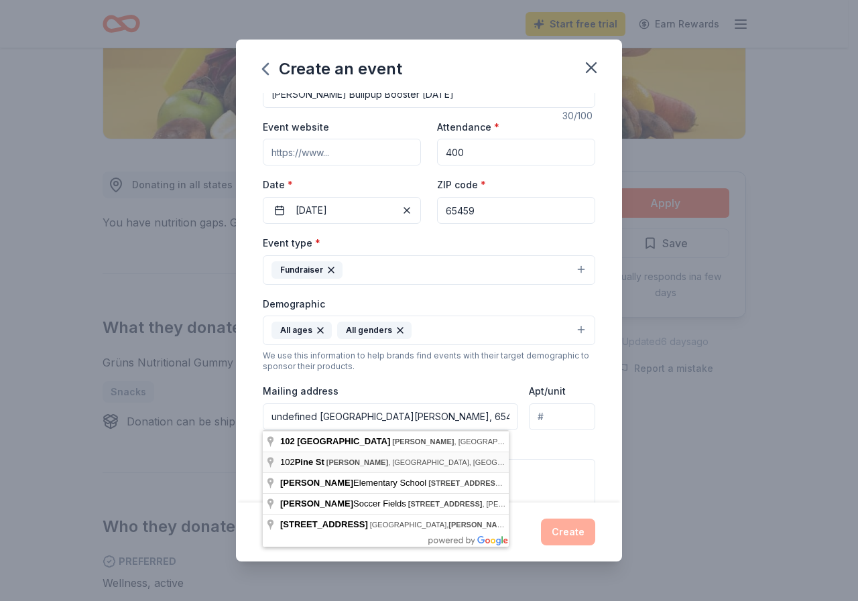 The height and width of the screenshot is (601, 858). I want to click on input: 20, so click(516, 152).